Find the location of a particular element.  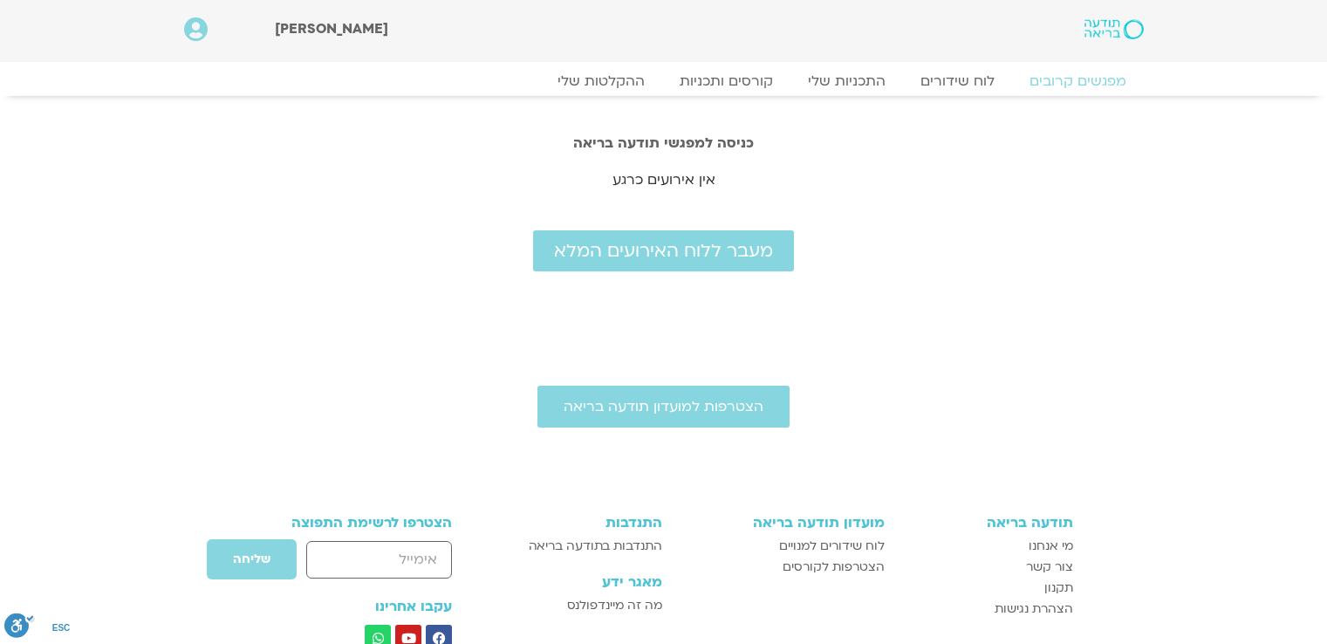

a: צור קשר is located at coordinates (988, 567).